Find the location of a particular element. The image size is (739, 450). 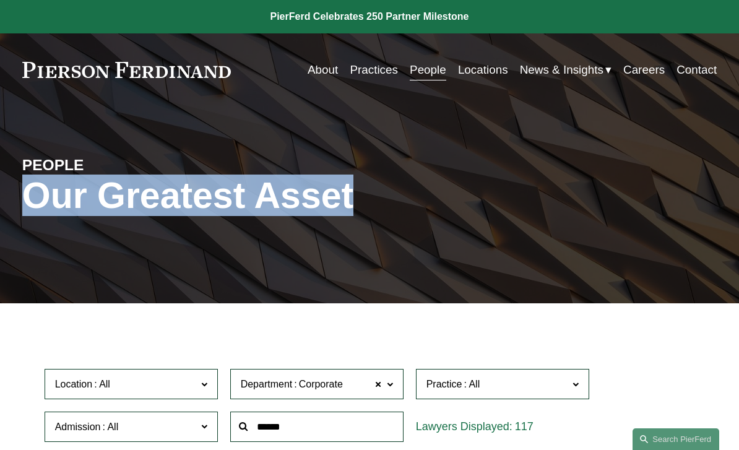

a: Contact is located at coordinates (696, 70).